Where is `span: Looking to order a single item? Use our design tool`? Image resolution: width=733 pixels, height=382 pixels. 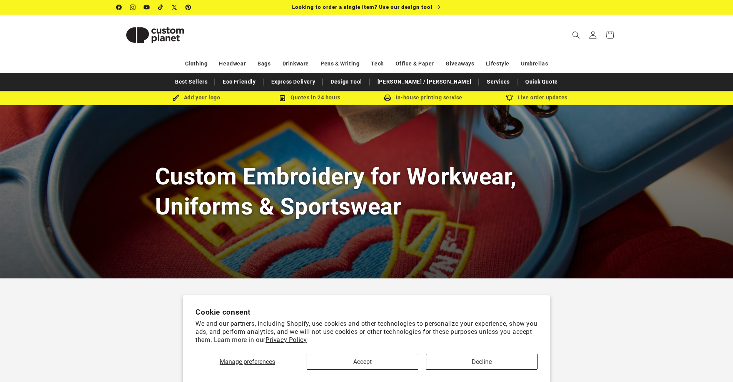 span: Looking to order a single item? Use our design tool is located at coordinates (362, 7).